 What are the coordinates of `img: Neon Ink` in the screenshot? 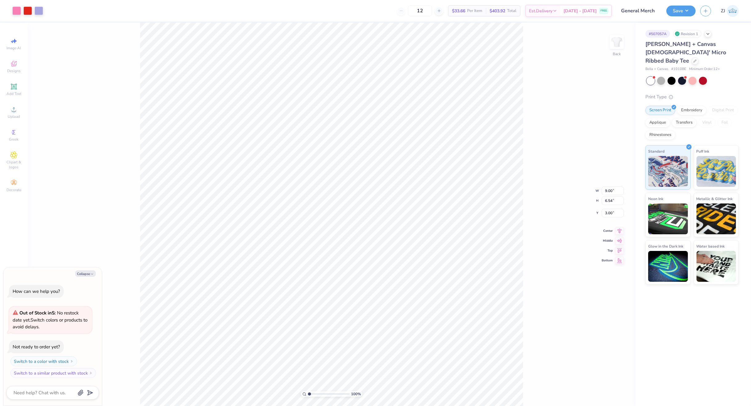 It's located at (668, 219).